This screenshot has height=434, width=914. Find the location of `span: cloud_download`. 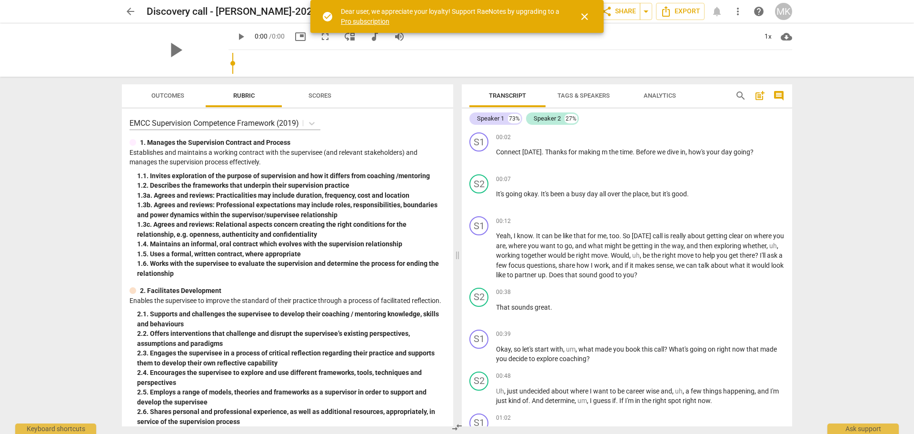

span: cloud_download is located at coordinates (786, 37).